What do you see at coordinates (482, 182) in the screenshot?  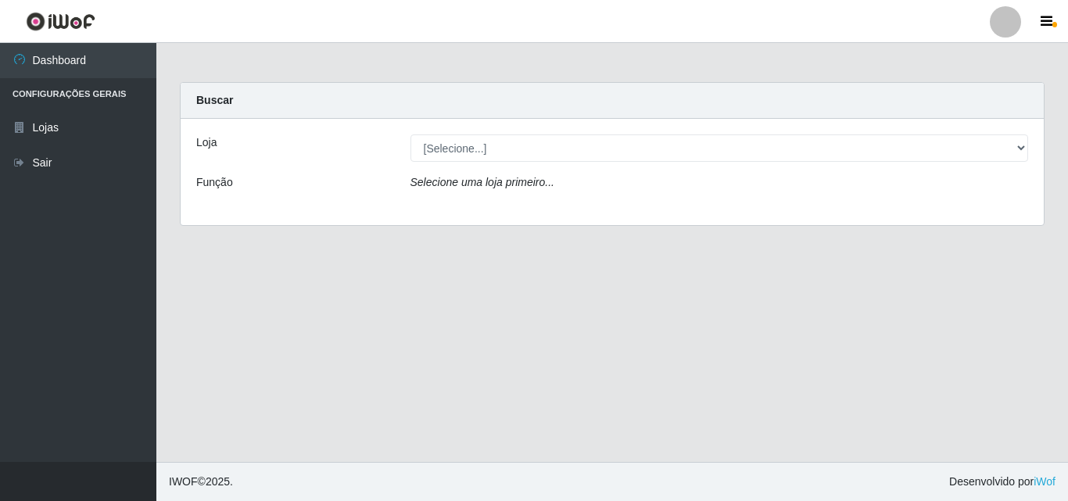 I see `i: Selecione uma loja primeiro...` at bounding box center [482, 182].